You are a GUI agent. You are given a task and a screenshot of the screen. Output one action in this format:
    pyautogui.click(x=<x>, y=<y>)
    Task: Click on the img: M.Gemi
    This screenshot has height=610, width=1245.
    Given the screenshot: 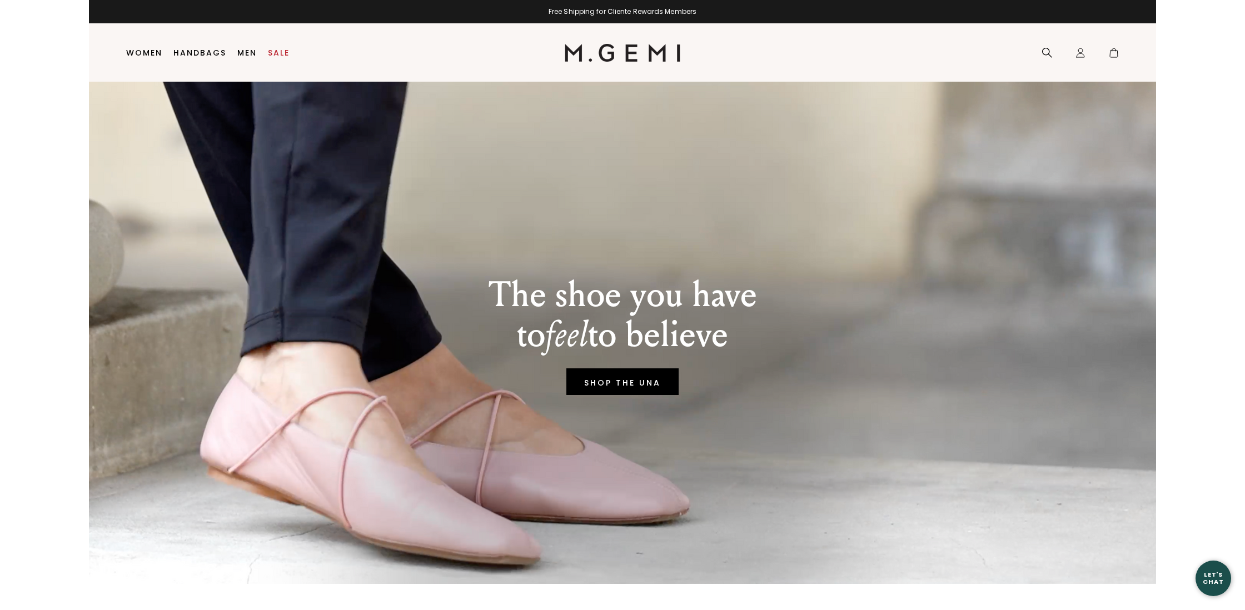 What is the action you would take?
    pyautogui.click(x=622, y=53)
    